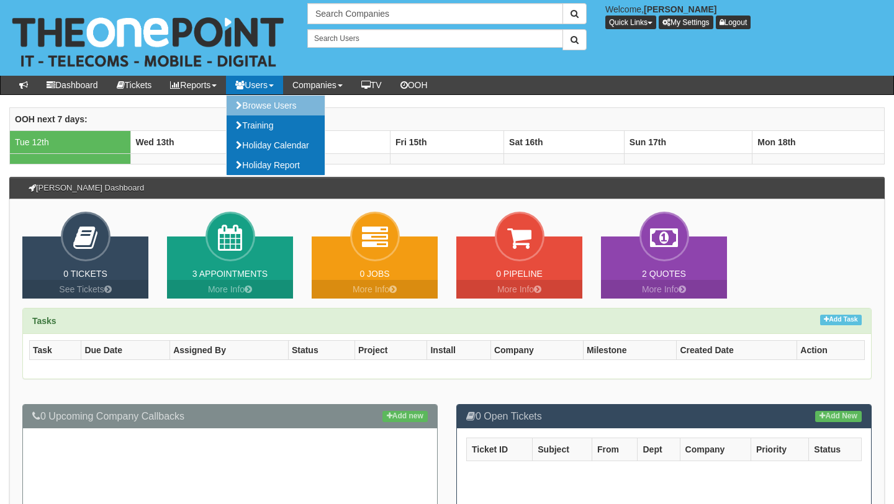 This screenshot has width=894, height=504. I want to click on input: Search Users, so click(435, 39).